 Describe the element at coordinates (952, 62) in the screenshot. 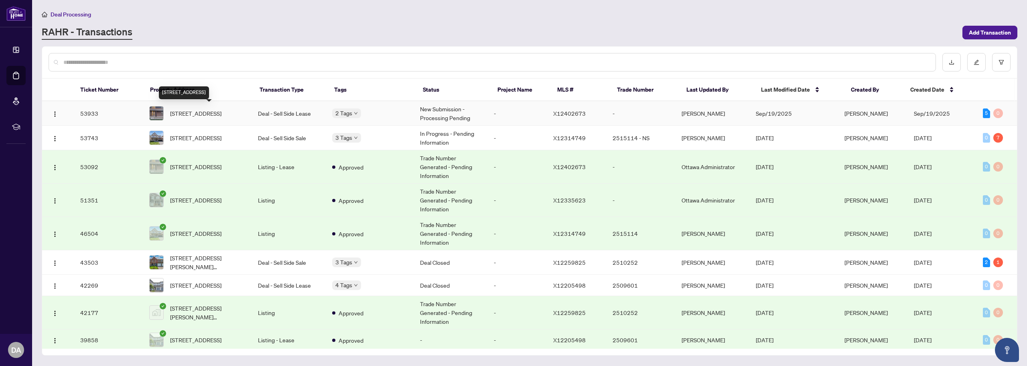

I see `button: download` at that location.